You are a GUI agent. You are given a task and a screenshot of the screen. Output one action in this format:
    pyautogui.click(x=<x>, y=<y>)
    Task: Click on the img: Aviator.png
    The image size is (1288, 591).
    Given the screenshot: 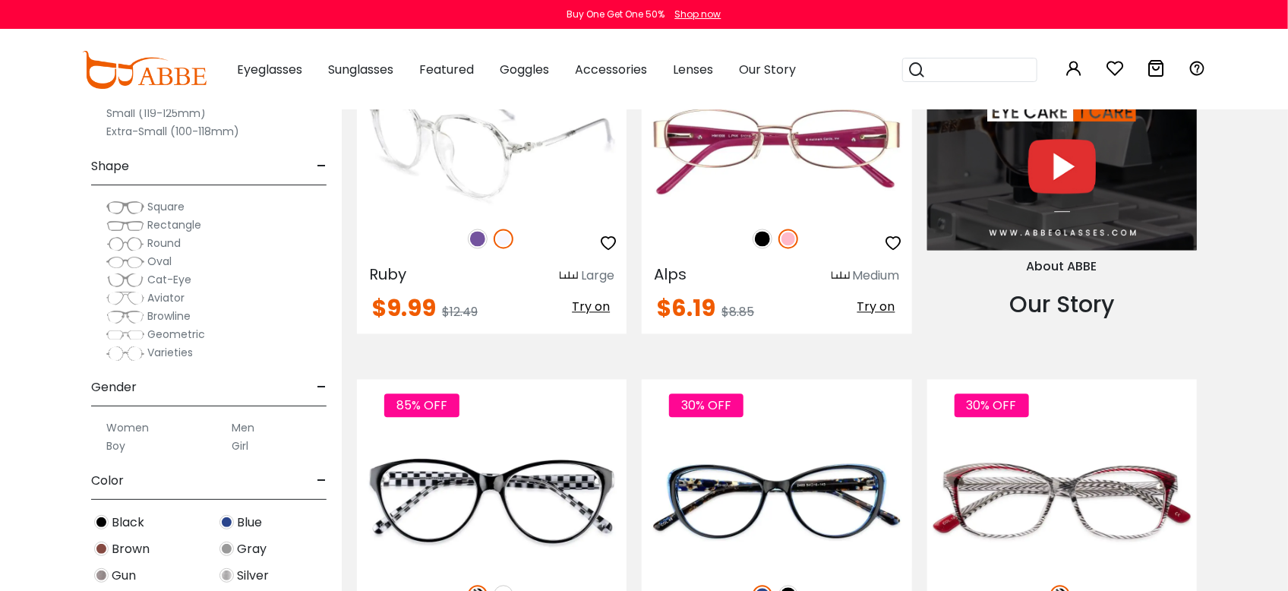 What is the action you would take?
    pyautogui.click(x=125, y=298)
    